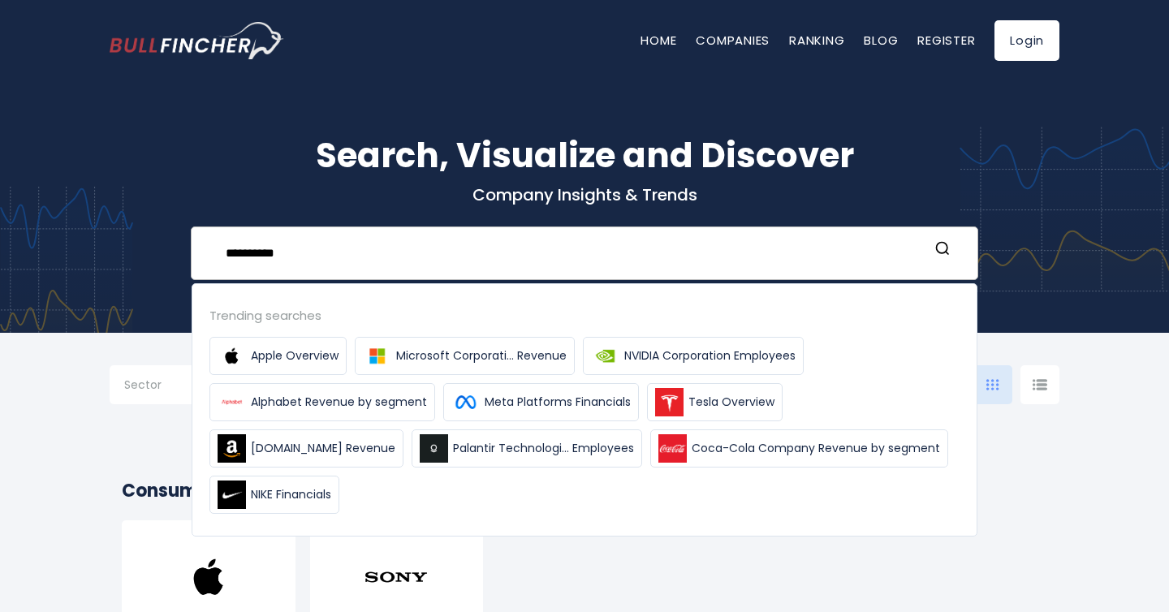 Image resolution: width=1169 pixels, height=612 pixels. What do you see at coordinates (482, 356) in the screenshot?
I see `span: Microsoft Corporati... Revenue` at bounding box center [482, 356].